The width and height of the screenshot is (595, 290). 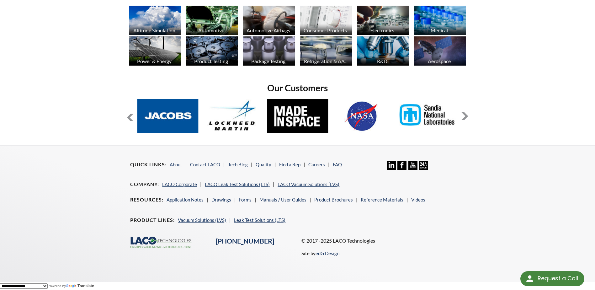 What do you see at coordinates (290, 164) in the screenshot?
I see `a: Find a Rep` at bounding box center [290, 164].